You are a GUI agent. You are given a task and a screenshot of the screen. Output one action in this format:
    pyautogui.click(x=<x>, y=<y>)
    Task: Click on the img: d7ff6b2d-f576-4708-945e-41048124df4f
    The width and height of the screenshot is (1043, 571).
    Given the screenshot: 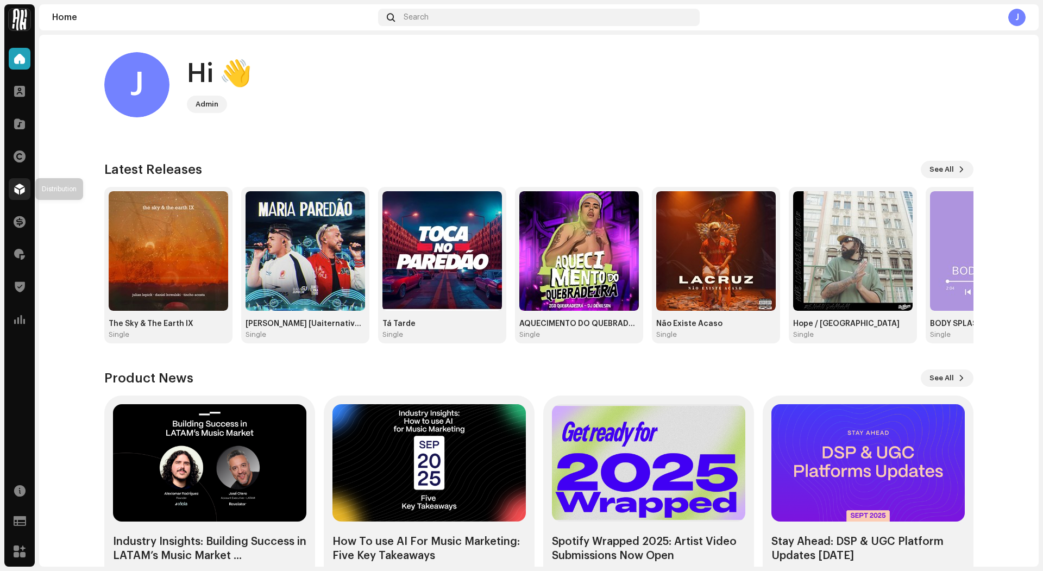 What is the action you would take?
    pyautogui.click(x=168, y=251)
    